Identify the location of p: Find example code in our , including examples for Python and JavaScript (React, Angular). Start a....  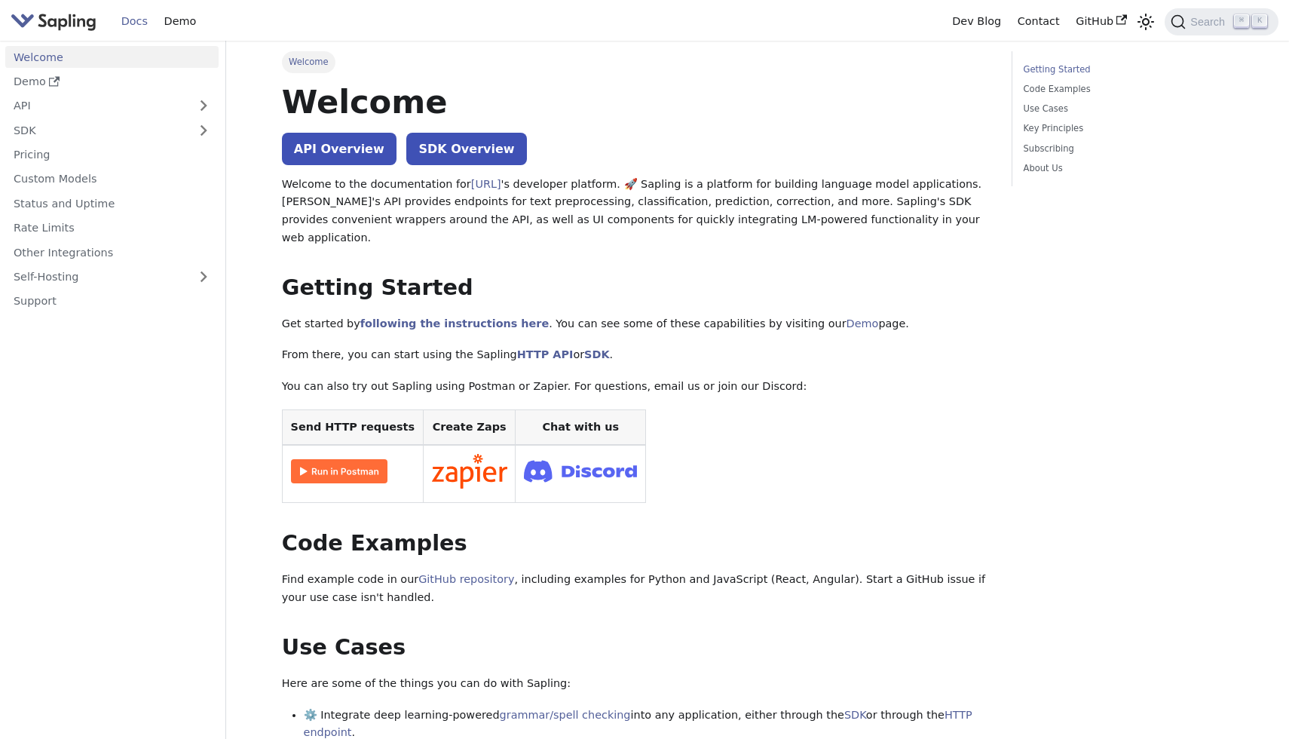
(636, 589).